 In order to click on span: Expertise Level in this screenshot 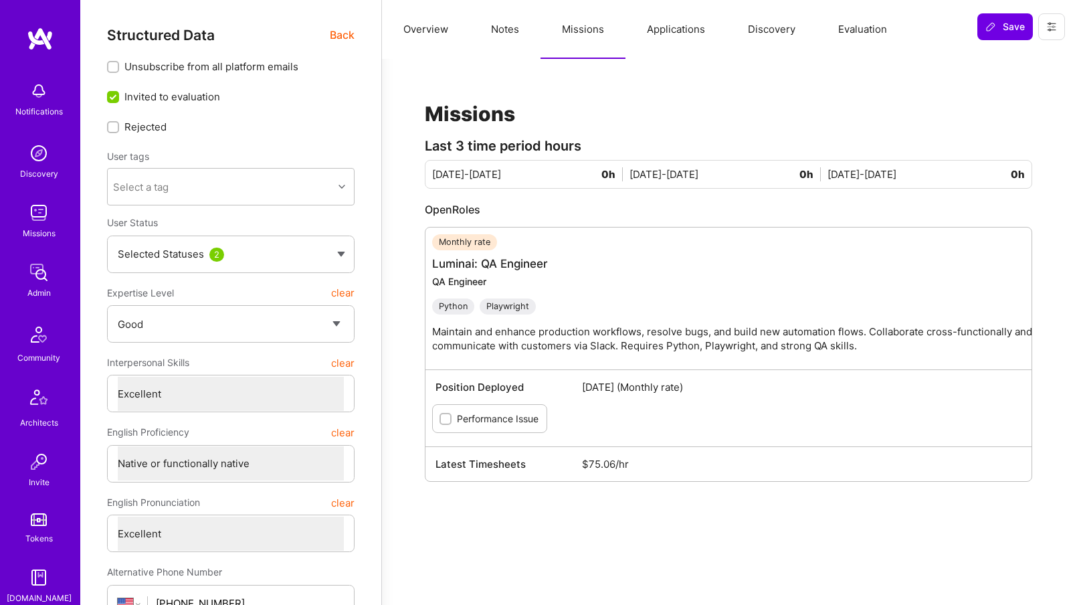, I will do `click(140, 293)`.